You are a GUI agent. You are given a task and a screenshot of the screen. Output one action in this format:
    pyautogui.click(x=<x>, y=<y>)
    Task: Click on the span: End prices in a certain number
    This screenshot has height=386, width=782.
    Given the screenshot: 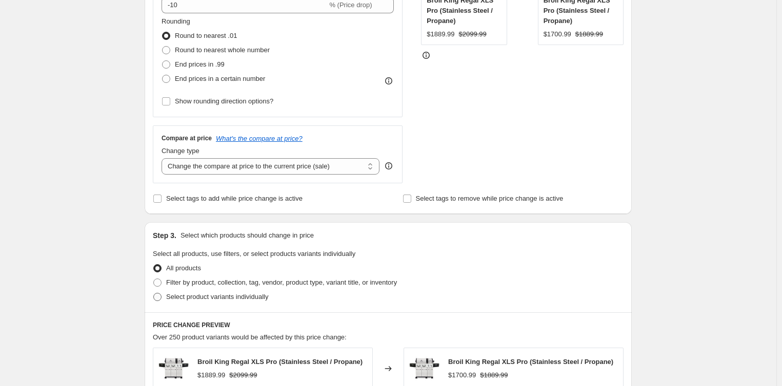 What is the action you would take?
    pyautogui.click(x=220, y=78)
    